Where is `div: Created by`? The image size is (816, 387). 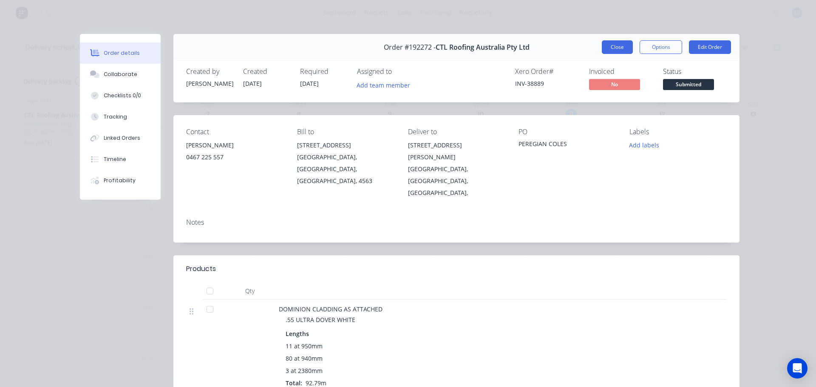
div: Created by is located at coordinates (209, 71).